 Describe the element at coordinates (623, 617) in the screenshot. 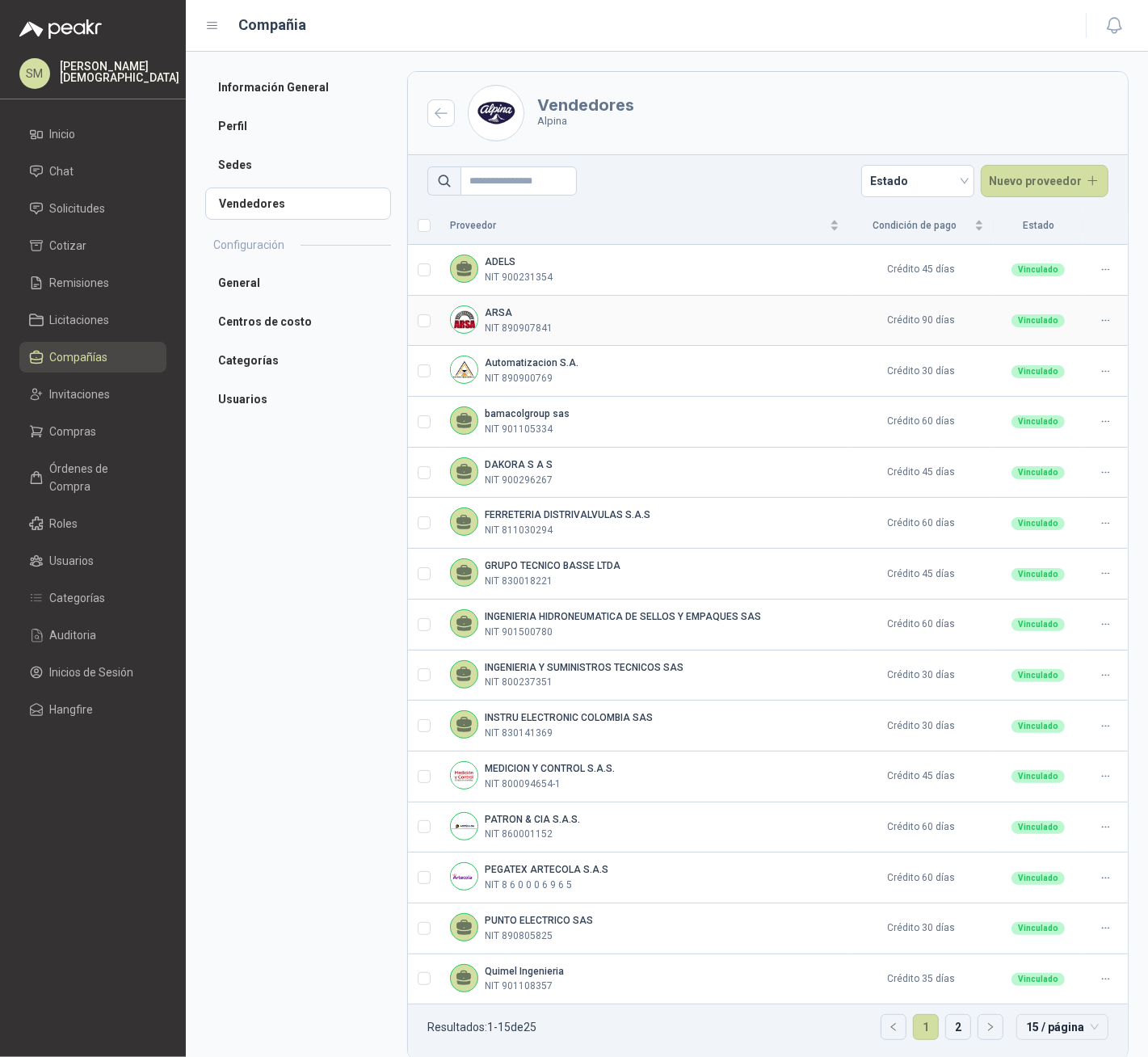

I see `b: INGENIERIA HIDRONEUMATICA DE SELLOS Y EMPAQUES SAS` at that location.